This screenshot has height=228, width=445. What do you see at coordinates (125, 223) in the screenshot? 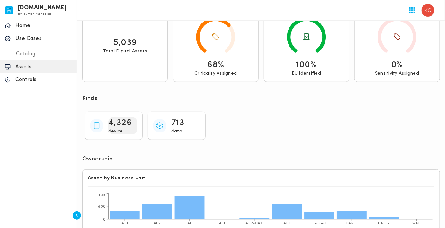
I see `tspan: ACI` at bounding box center [125, 223].